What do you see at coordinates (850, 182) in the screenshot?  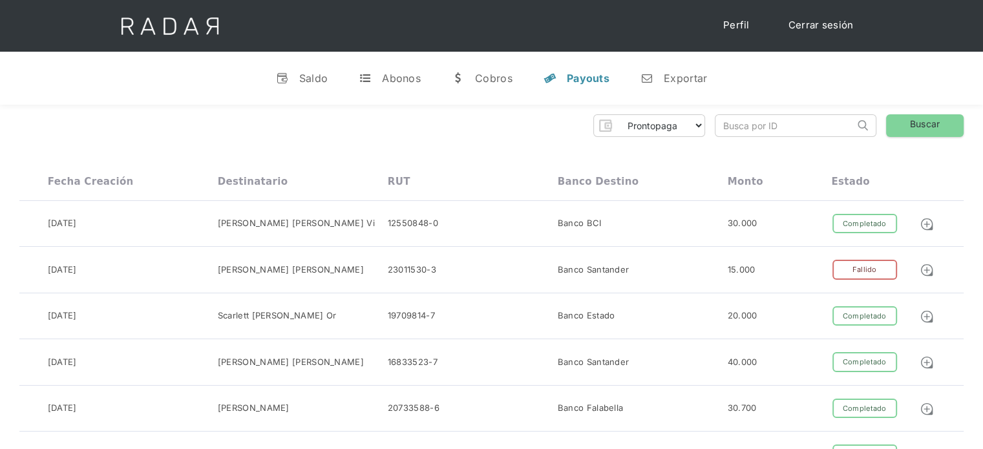 I see `div: Estado` at bounding box center [850, 182].